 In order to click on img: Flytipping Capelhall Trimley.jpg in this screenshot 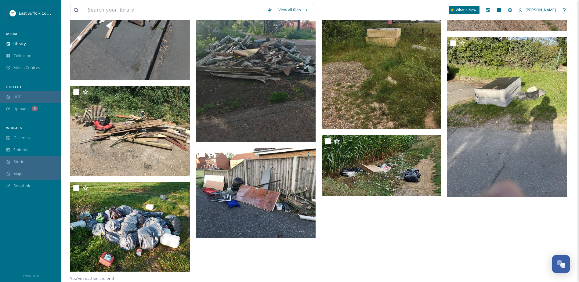, I will do `click(130, 131)`.